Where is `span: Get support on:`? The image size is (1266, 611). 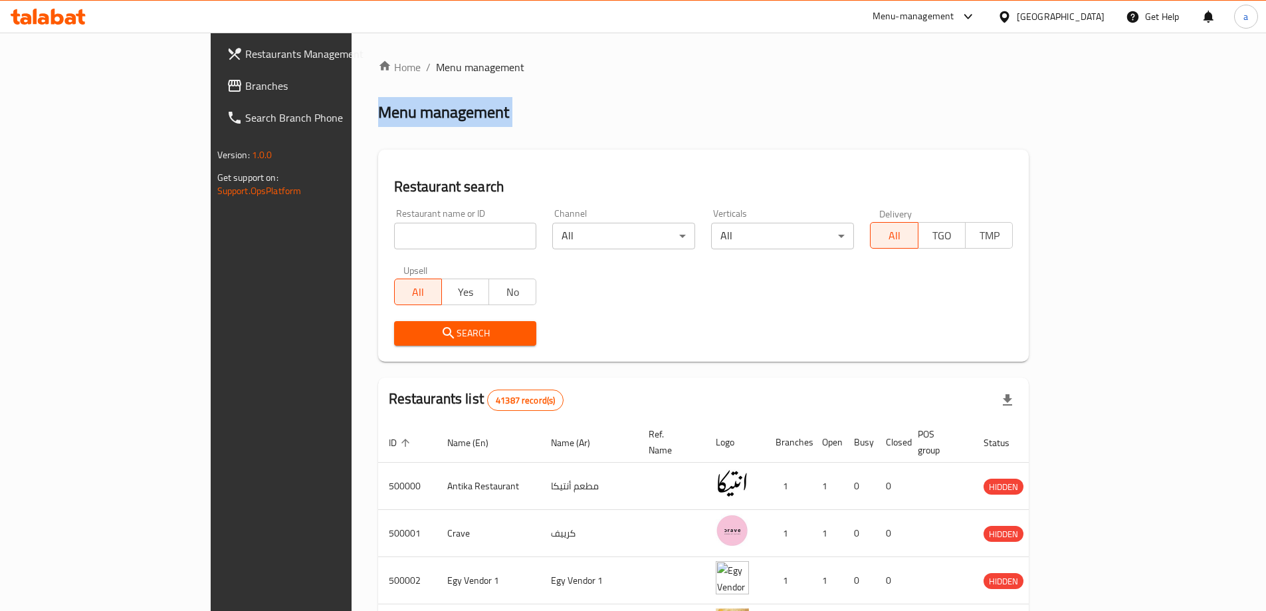
span: Get support on: is located at coordinates (248, 177).